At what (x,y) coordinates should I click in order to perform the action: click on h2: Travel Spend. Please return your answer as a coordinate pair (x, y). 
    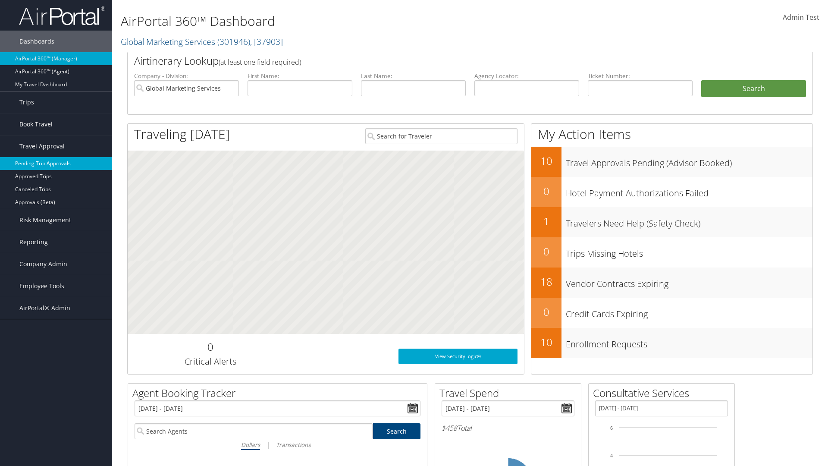
    Looking at the image, I should click on (510, 393).